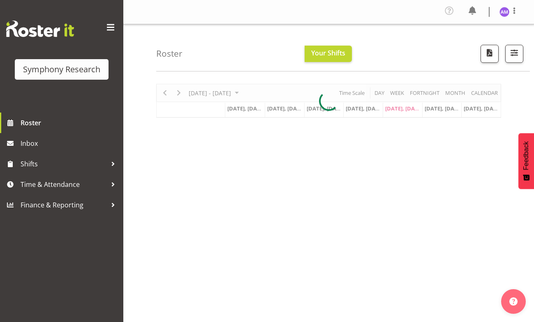 The width and height of the screenshot is (534, 322). Describe the element at coordinates (64, 164) in the screenshot. I see `span: Shifts` at that location.